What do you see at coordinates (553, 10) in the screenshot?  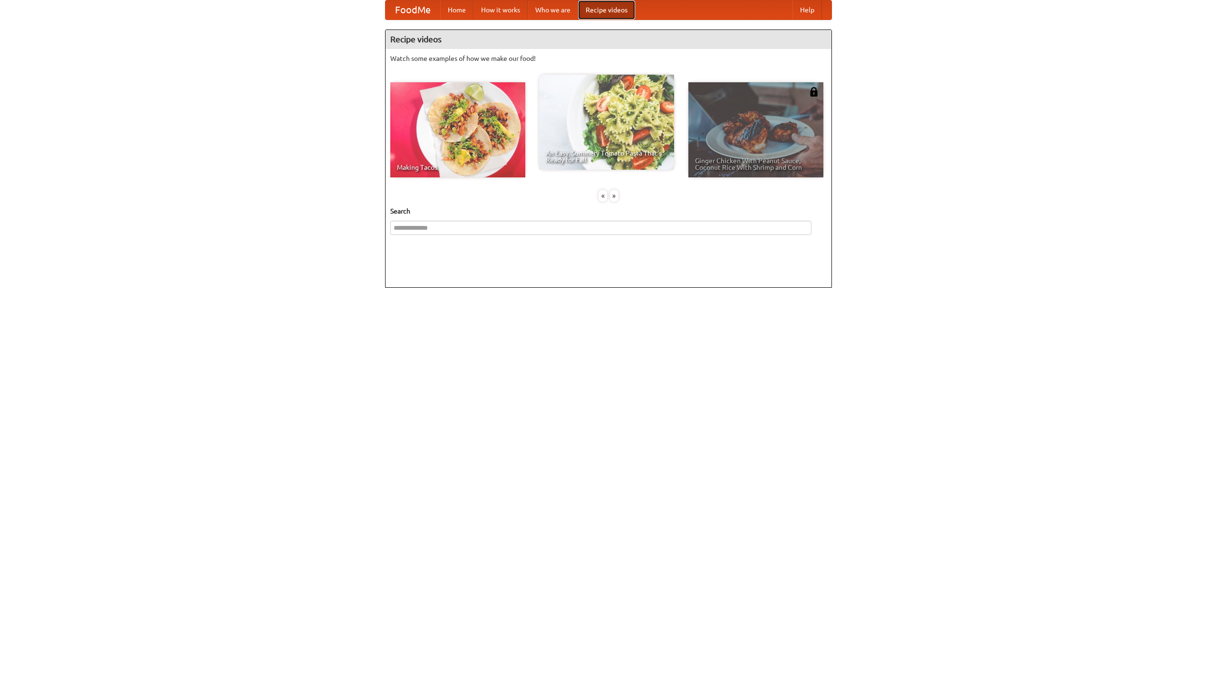 I see `a: Who we are` at bounding box center [553, 10].